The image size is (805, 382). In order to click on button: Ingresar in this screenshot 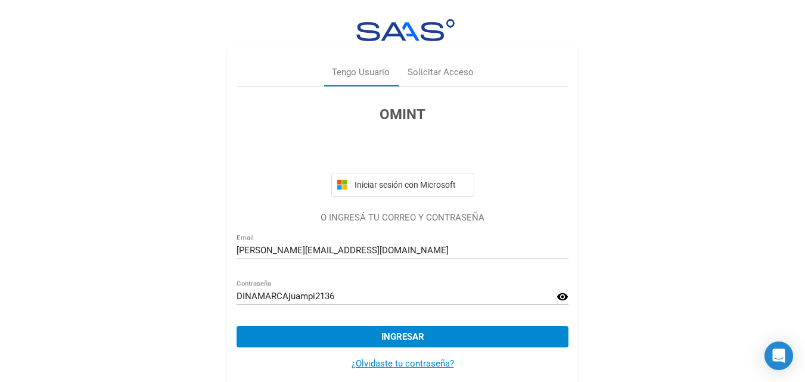, I will do `click(402, 336)`.